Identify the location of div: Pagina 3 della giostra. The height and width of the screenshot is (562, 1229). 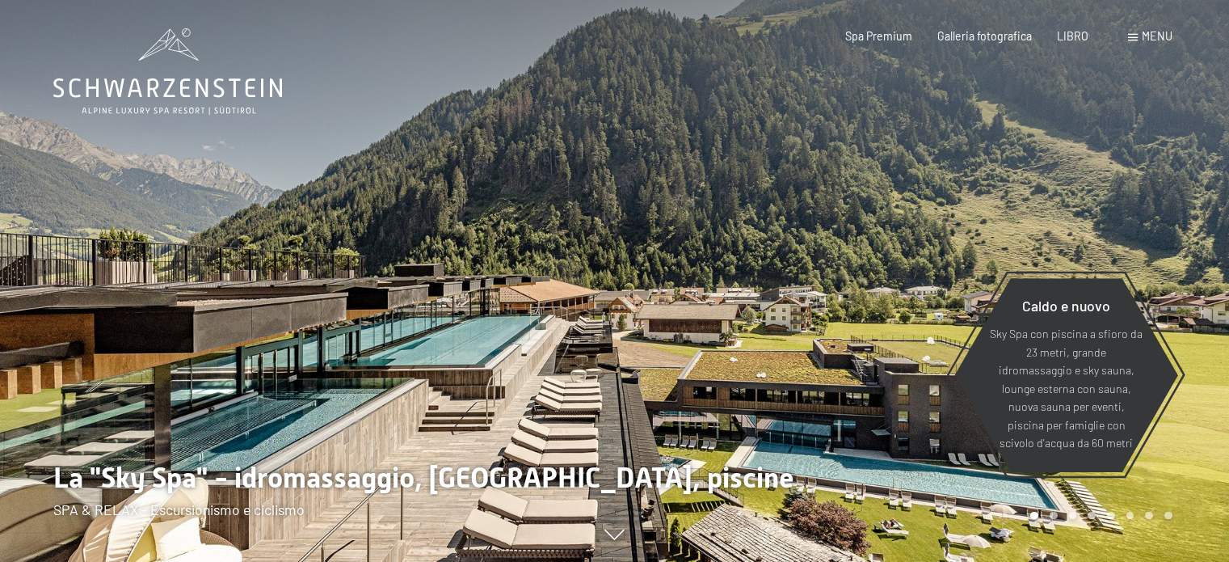
(1073, 516).